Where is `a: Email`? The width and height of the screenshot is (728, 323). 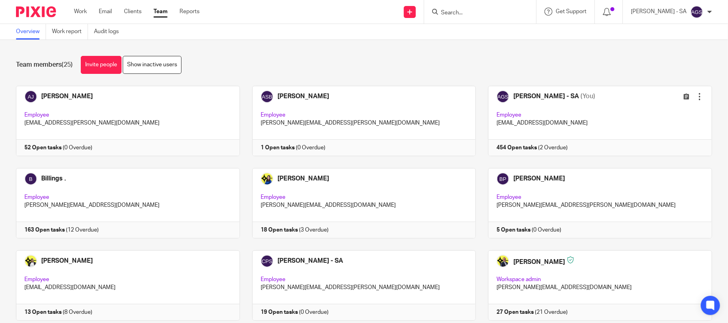 a: Email is located at coordinates (105, 12).